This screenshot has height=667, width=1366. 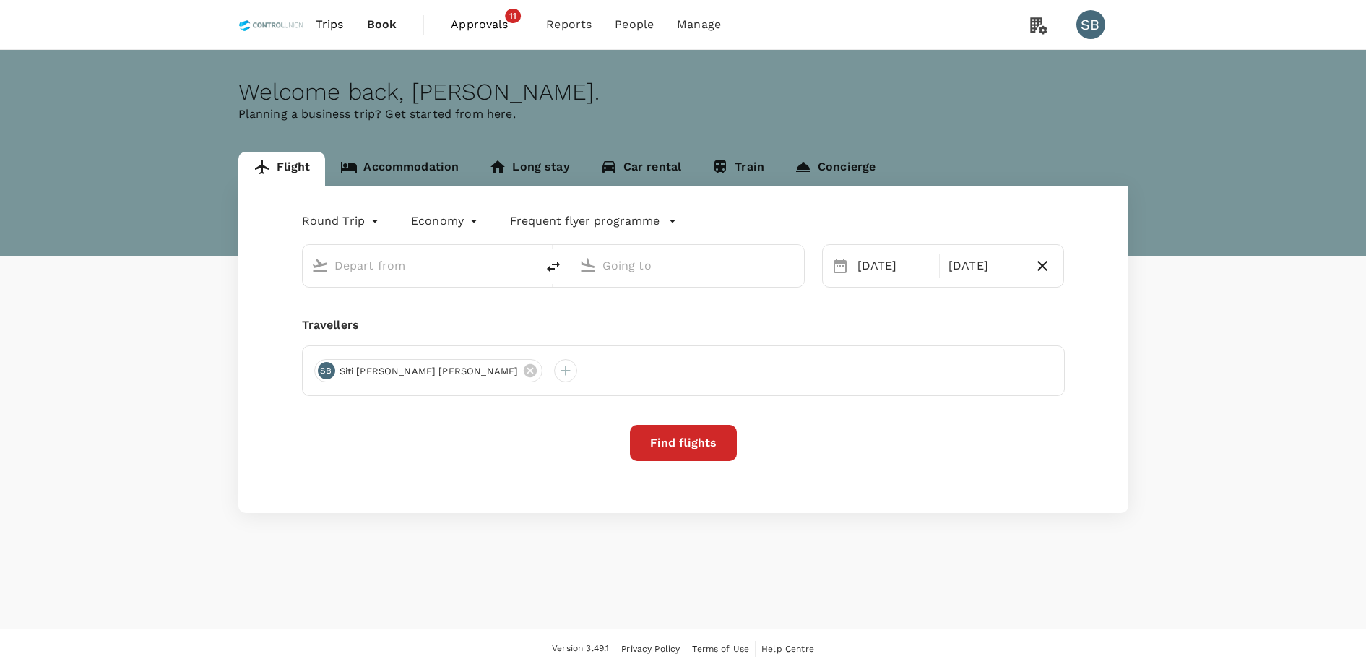 What do you see at coordinates (650, 648) in the screenshot?
I see `span: Privacy Policy` at bounding box center [650, 648].